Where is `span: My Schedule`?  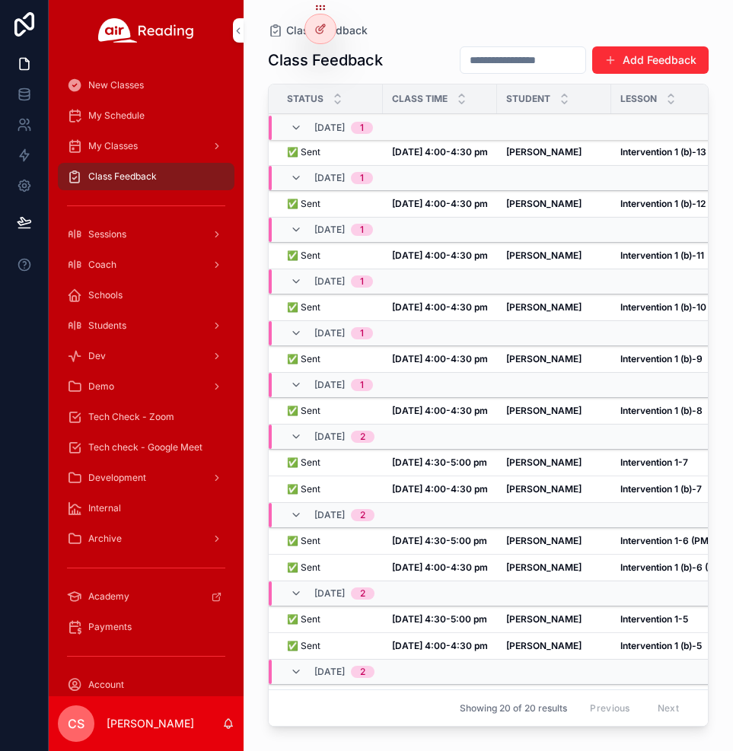 span: My Schedule is located at coordinates (116, 116).